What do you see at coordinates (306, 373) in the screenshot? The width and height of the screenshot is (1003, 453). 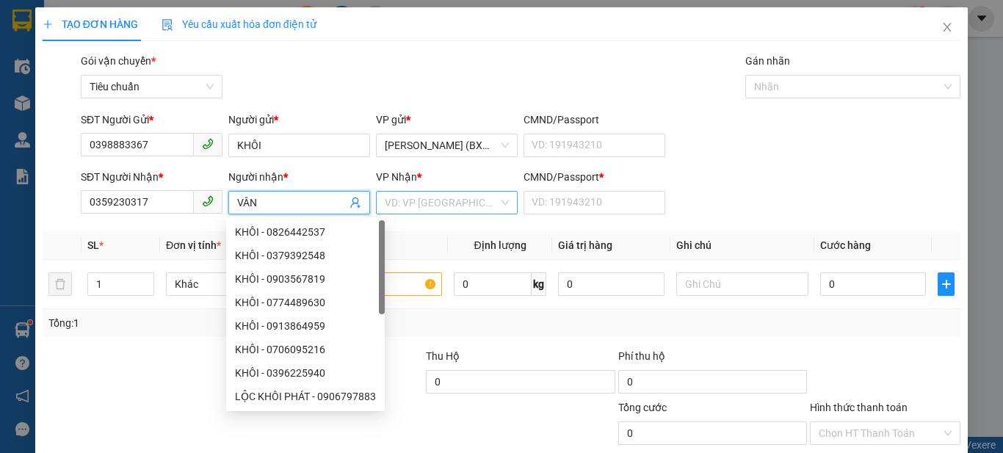 I see `div: KHÔI - 0396225940` at bounding box center [306, 373].